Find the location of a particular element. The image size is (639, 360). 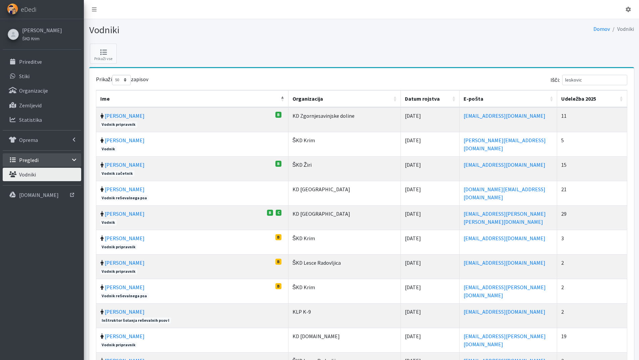

th: Datum rojstva: vključite za naraščujoči sort is located at coordinates (430, 99).